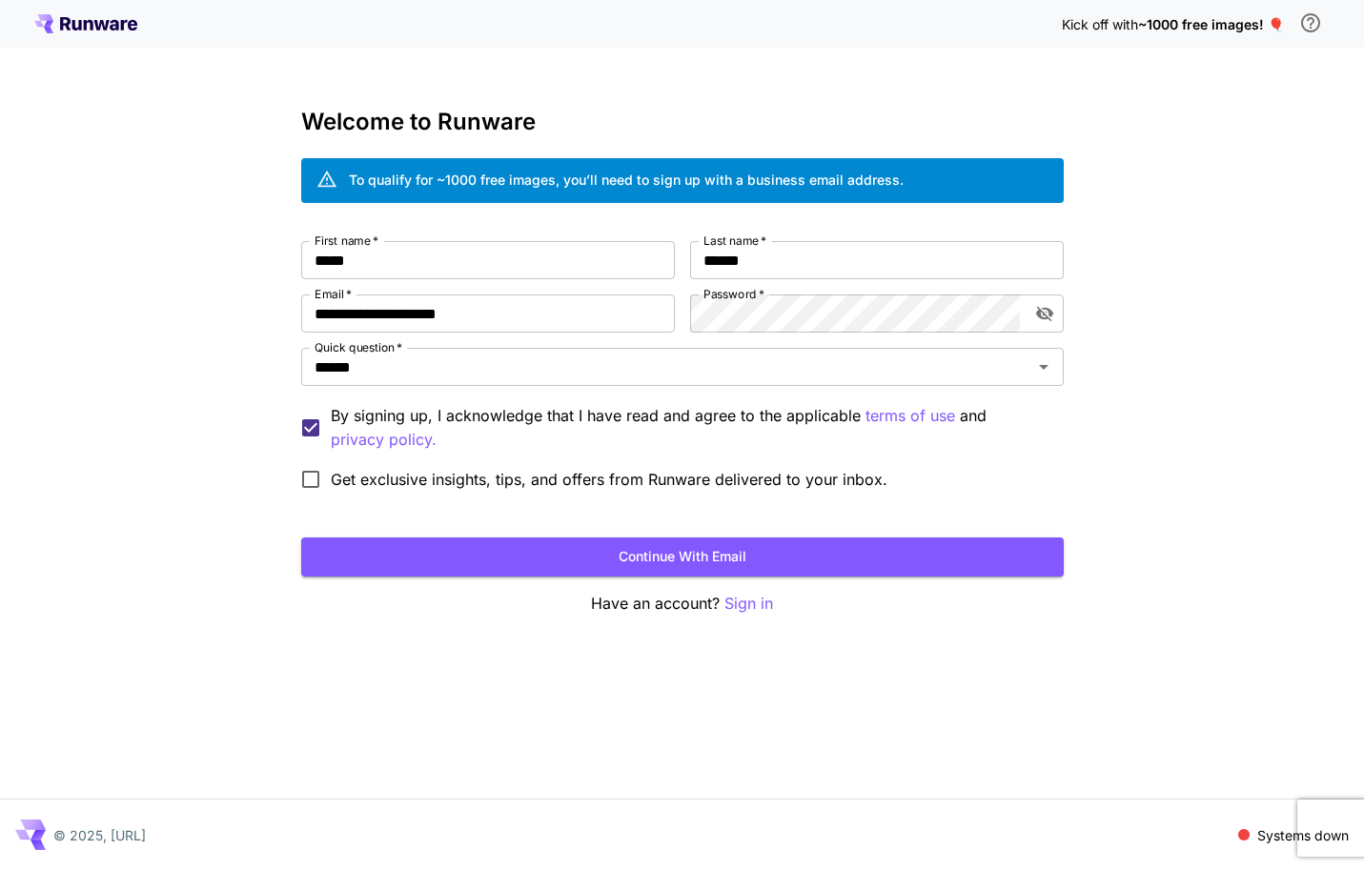  What do you see at coordinates (682, 557) in the screenshot?
I see `button: Continue with email` at bounding box center [682, 557].